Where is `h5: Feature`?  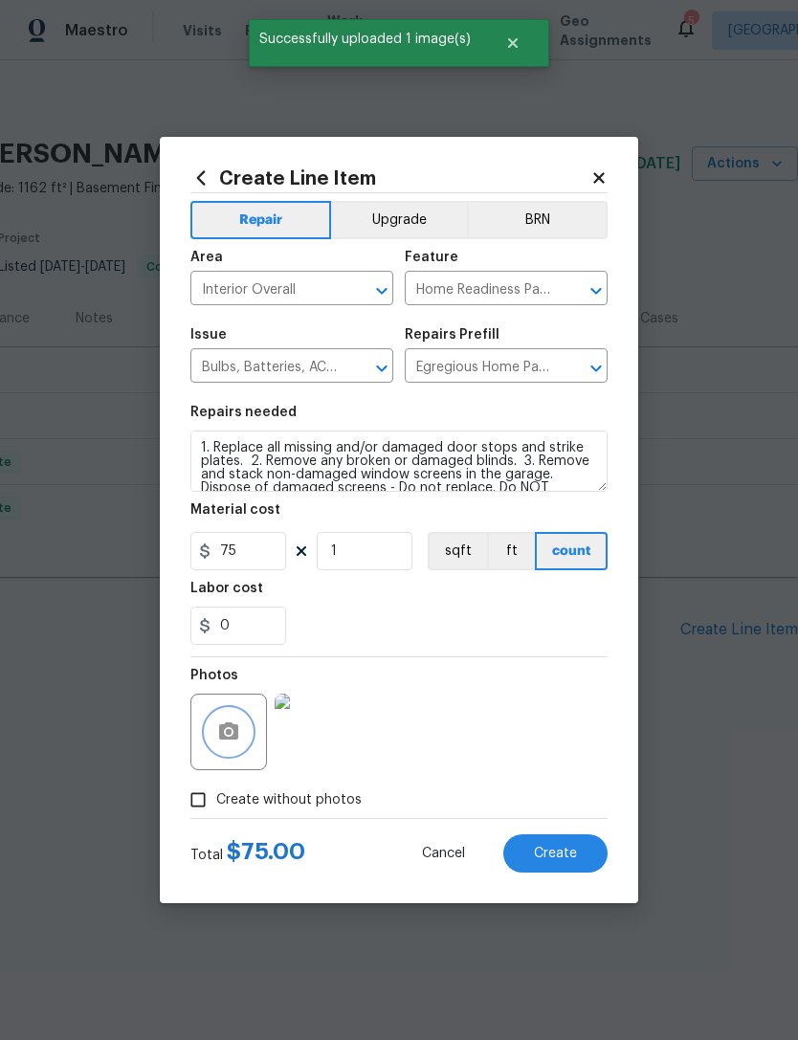 h5: Feature is located at coordinates (431, 257).